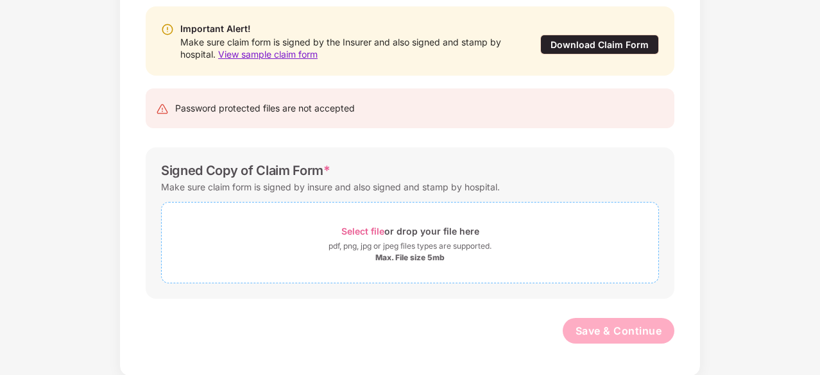  I want to click on div: Make sure claim form is signed by insure and also signed and stamp by hospital., so click(331, 187).